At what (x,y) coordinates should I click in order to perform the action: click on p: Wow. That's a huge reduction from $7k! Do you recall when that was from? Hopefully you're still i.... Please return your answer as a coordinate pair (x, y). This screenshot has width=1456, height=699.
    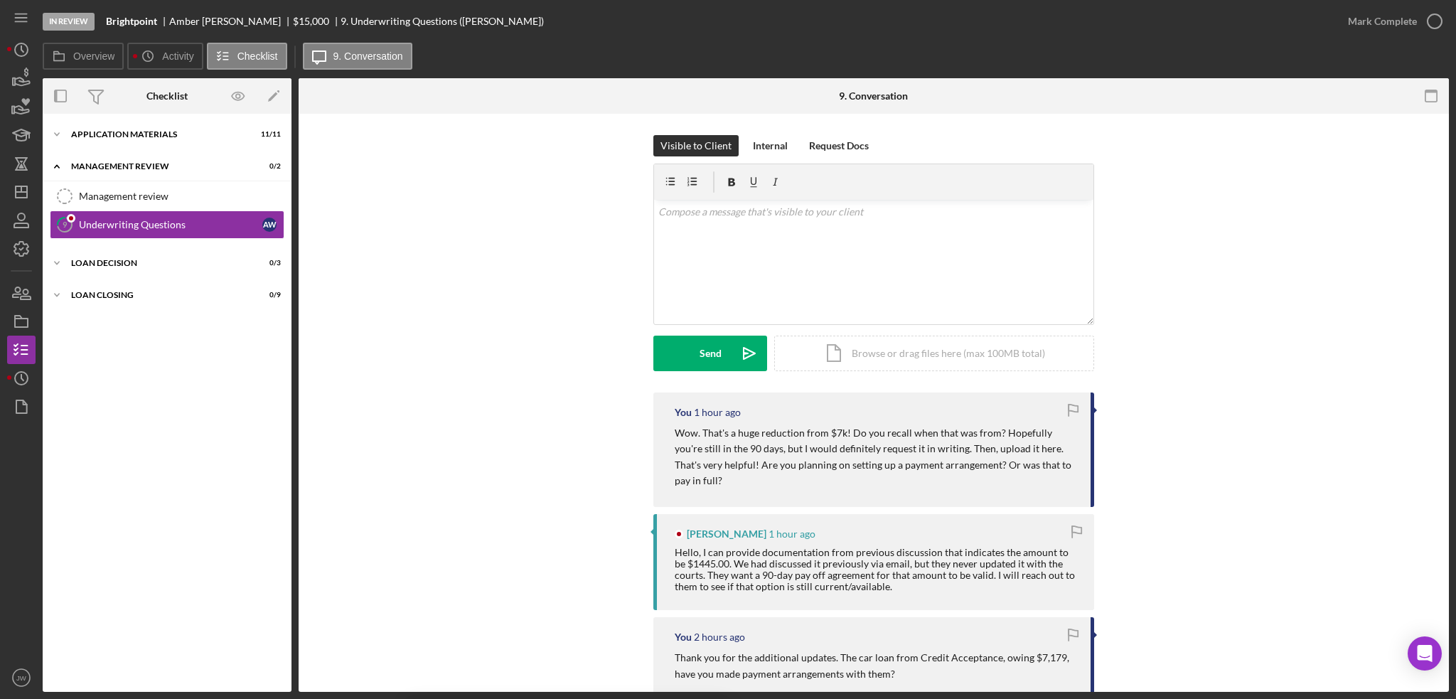
    Looking at the image, I should click on (875, 457).